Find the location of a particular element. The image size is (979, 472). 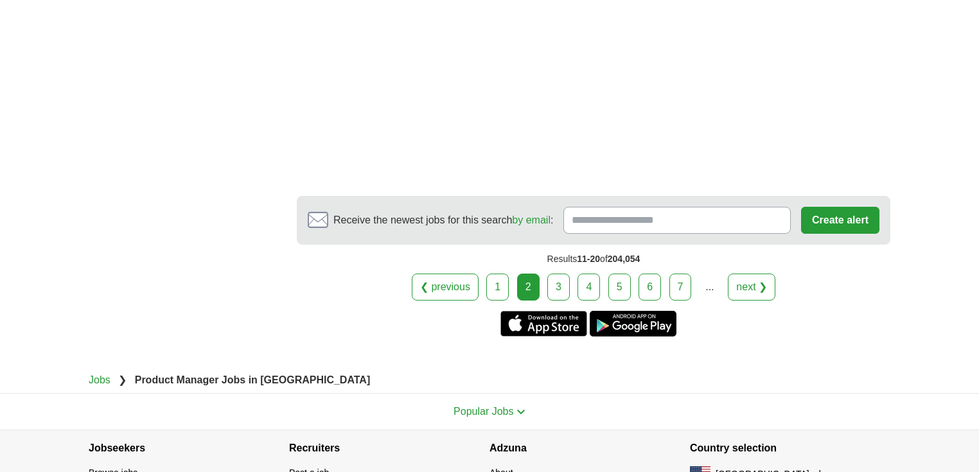

a: 3 is located at coordinates (558, 287).